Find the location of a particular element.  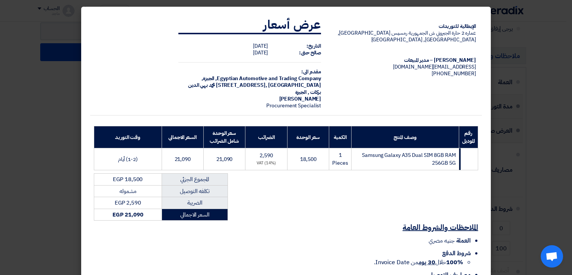

th: رقم الموديل is located at coordinates (468, 137).